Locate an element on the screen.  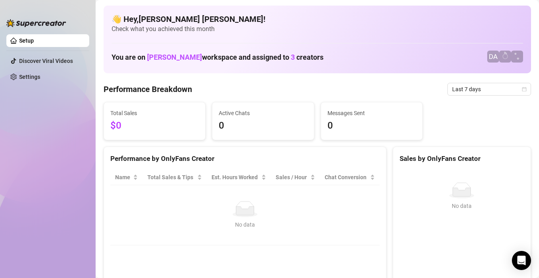
span: Active Chats is located at coordinates (263, 113).